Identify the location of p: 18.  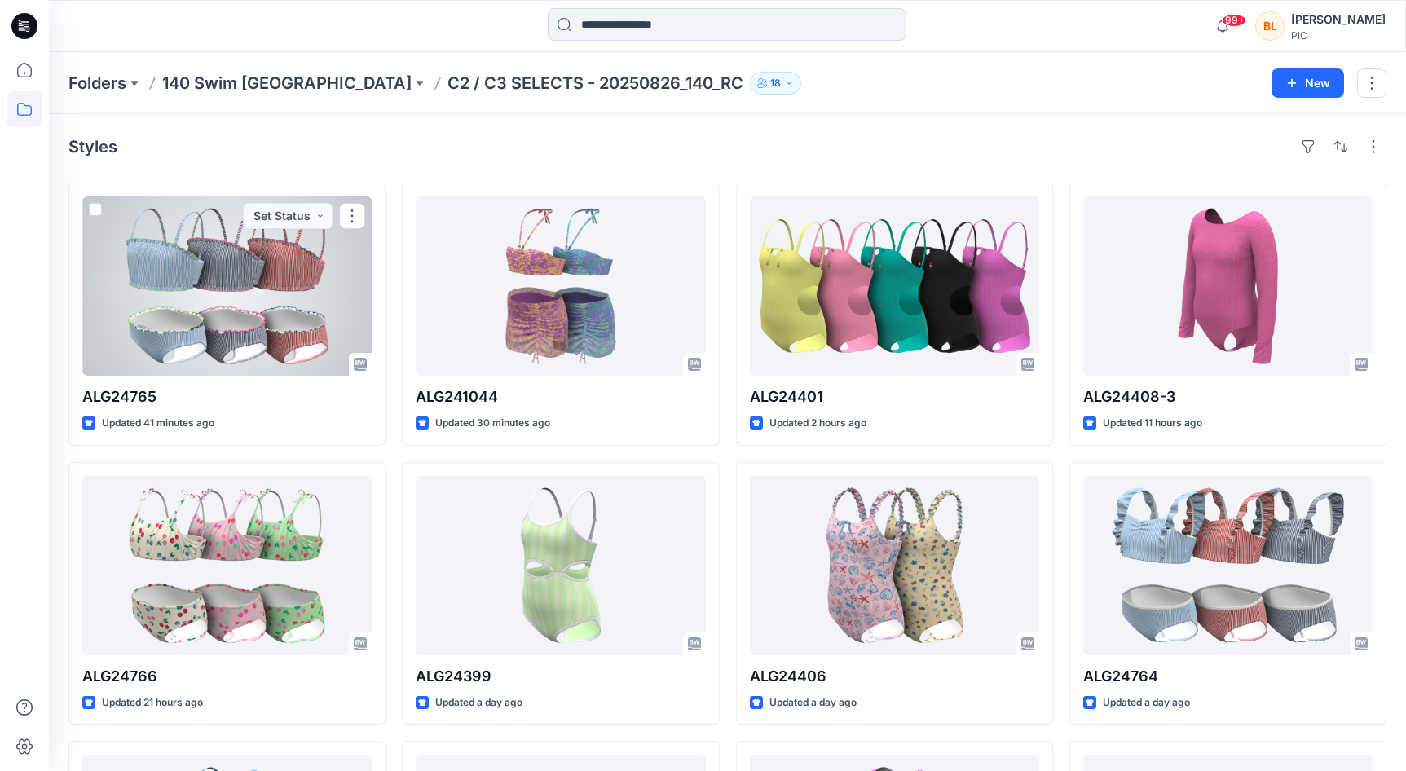
(775, 83).